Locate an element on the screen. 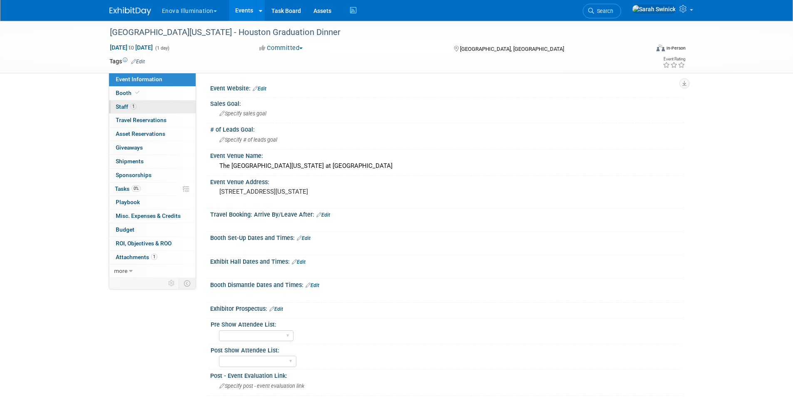  div: Pre Show Attendee List: is located at coordinates (446, 323).